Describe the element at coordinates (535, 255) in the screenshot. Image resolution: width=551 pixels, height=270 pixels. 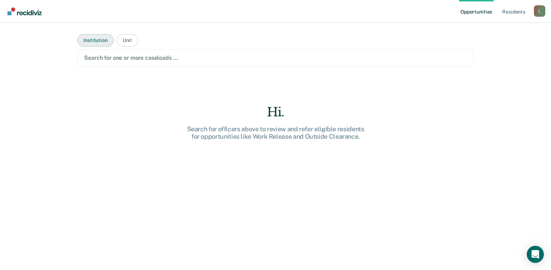
I see `div: Open Intercom Messenger` at that location.